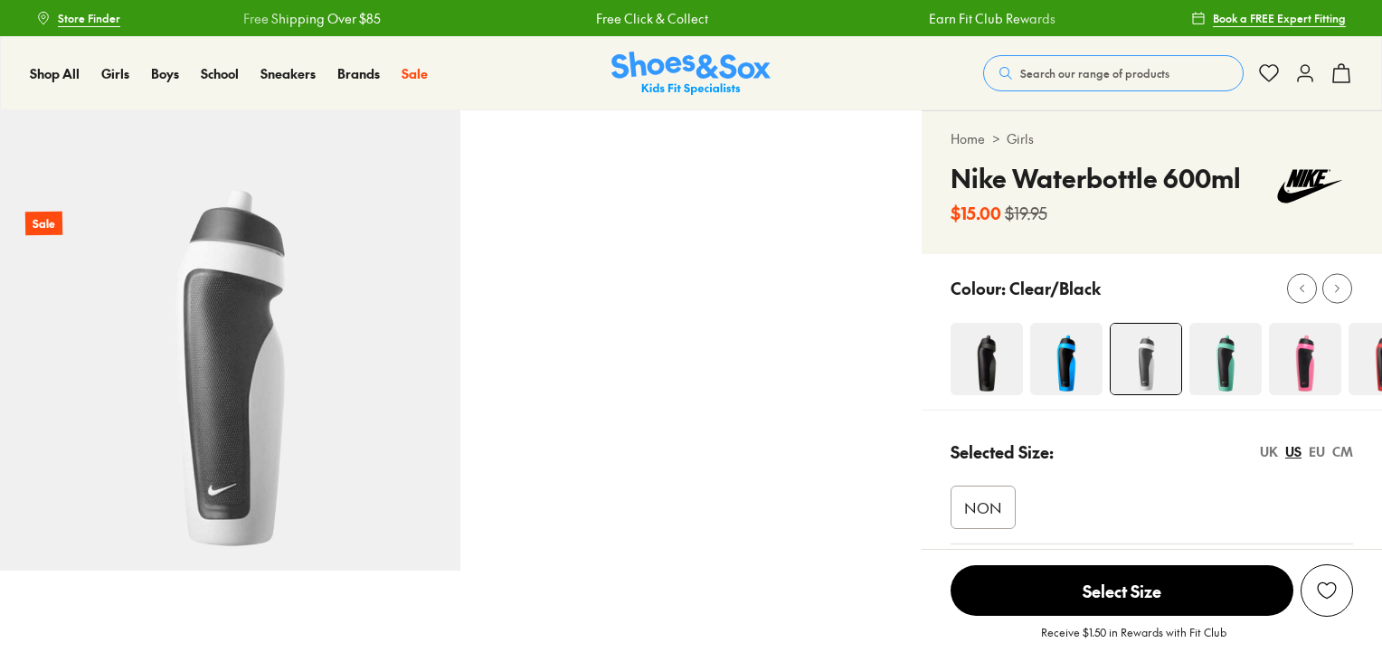 Image resolution: width=1382 pixels, height=671 pixels. Describe the element at coordinates (983, 507) in the screenshot. I see `span: NON` at that location.